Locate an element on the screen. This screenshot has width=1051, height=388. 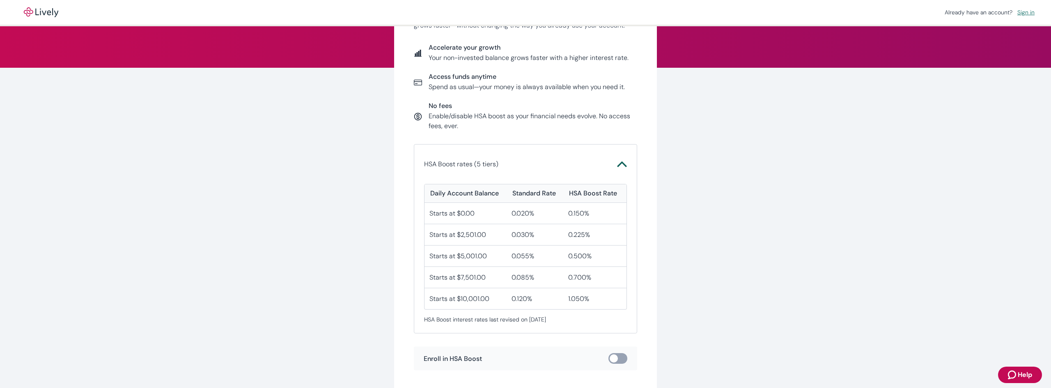
p: HSA Boost rates (5 tiers) is located at coordinates (461, 164).